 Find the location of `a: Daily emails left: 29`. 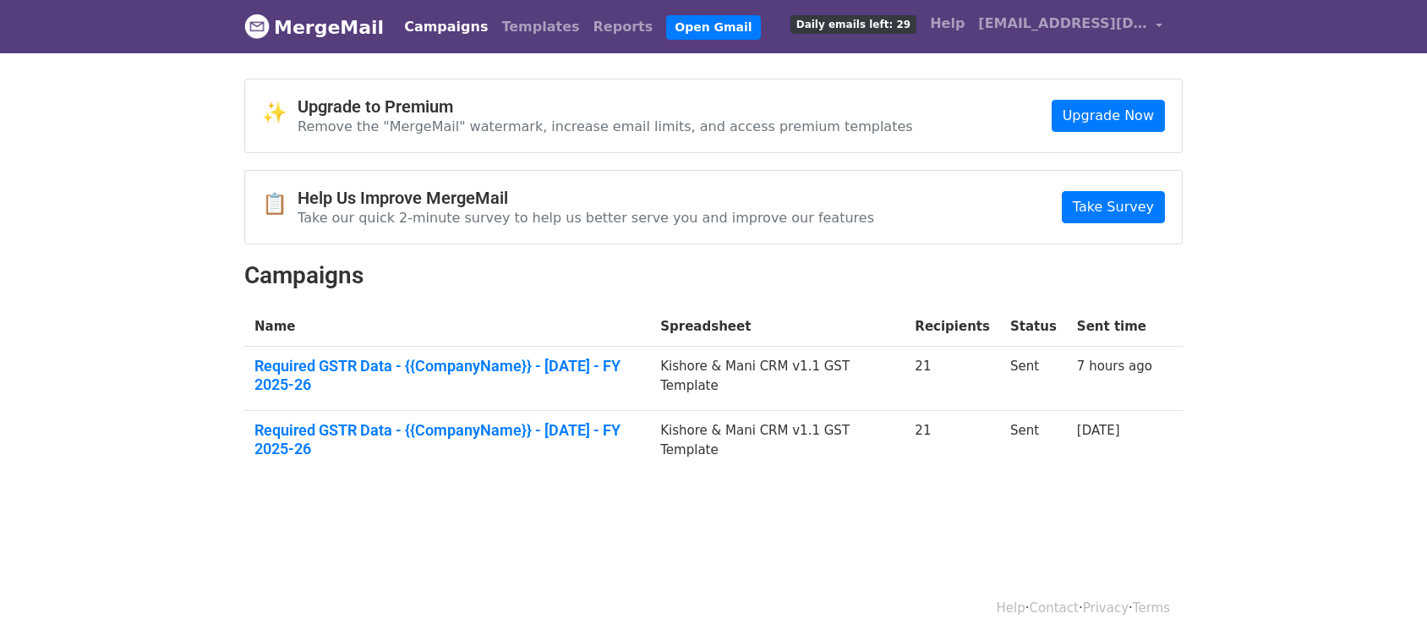

a: Daily emails left: 29 is located at coordinates (853, 24).